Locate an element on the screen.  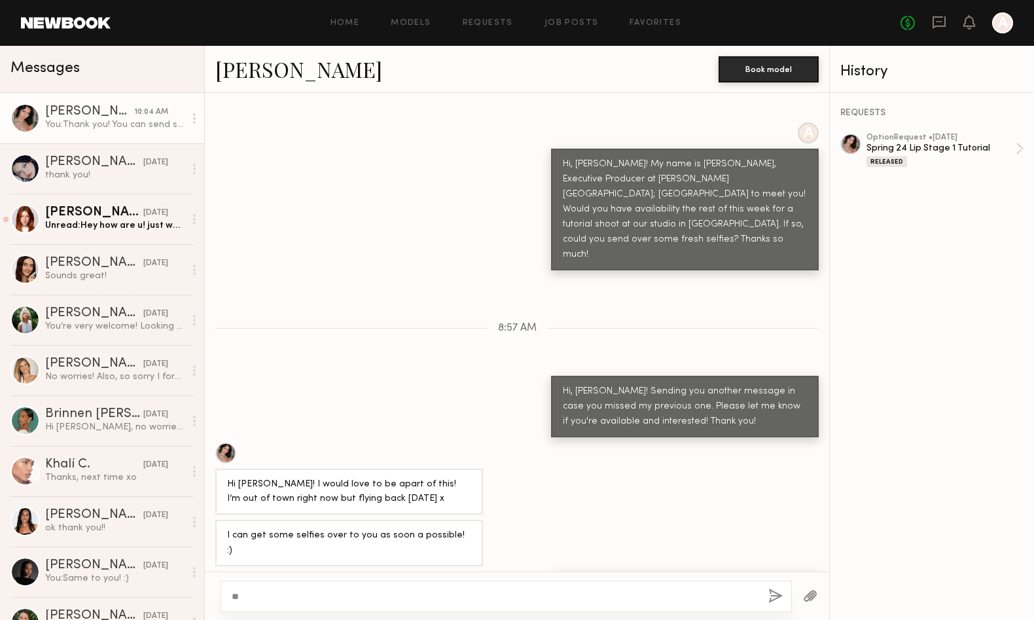
div: No worries! Also, so sorry I forgot to respond to the message above. But I would’ve loved to work... is located at coordinates (114, 376).